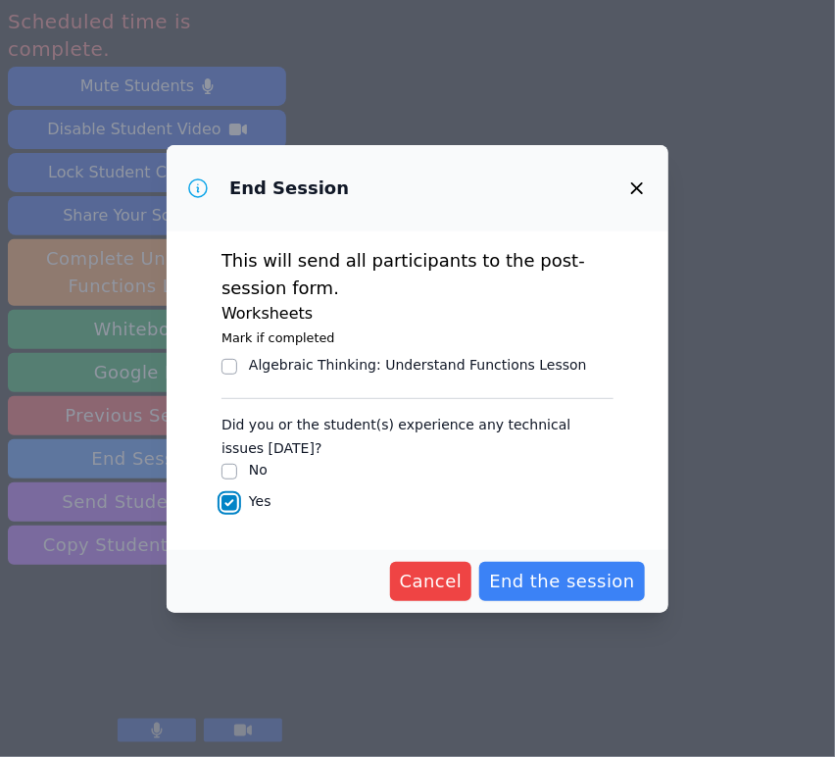 The image size is (835, 757). I want to click on button: End the session, so click(562, 581).